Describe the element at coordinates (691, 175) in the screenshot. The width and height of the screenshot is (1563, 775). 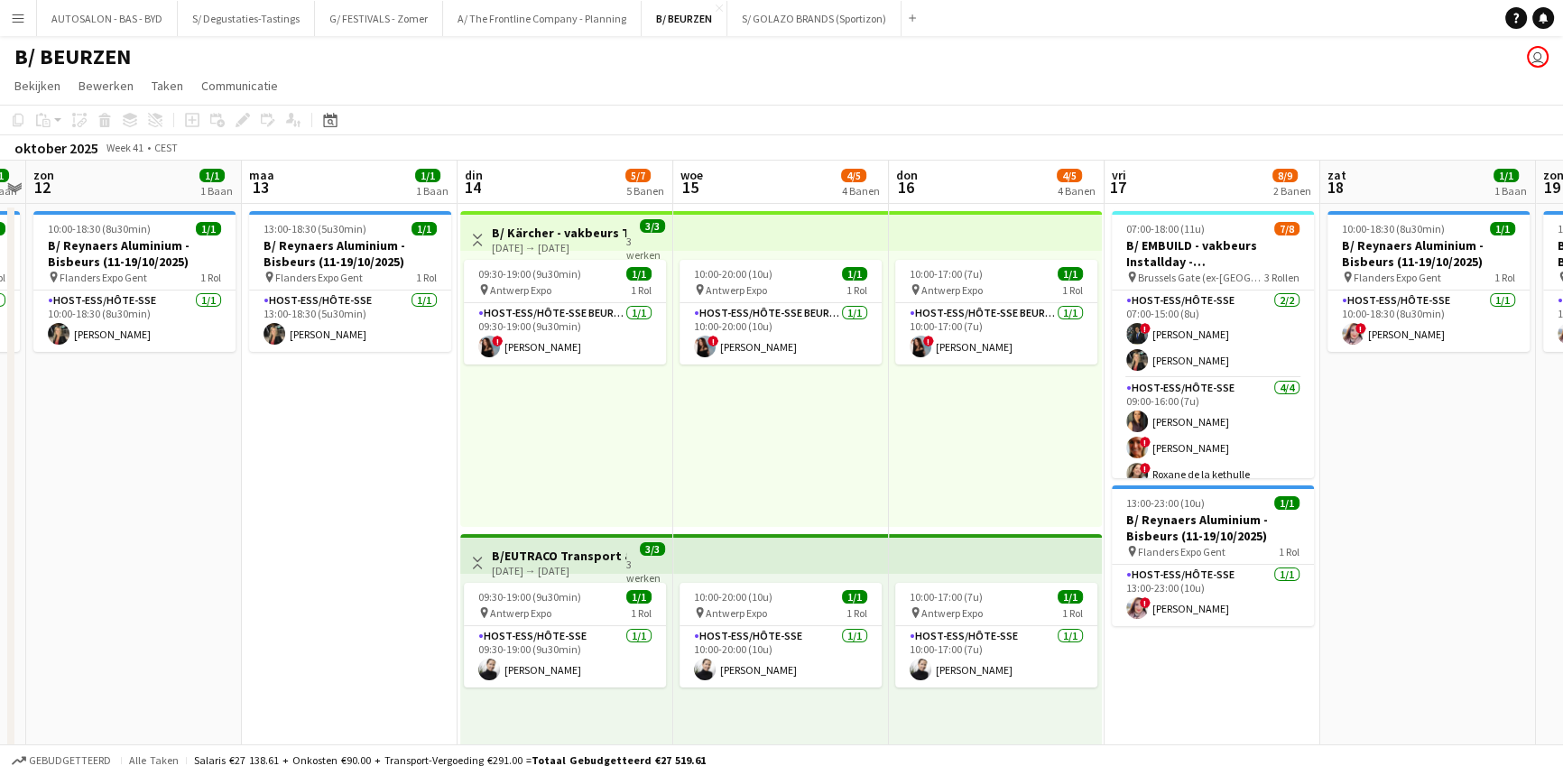
I see `span: woe` at that location.